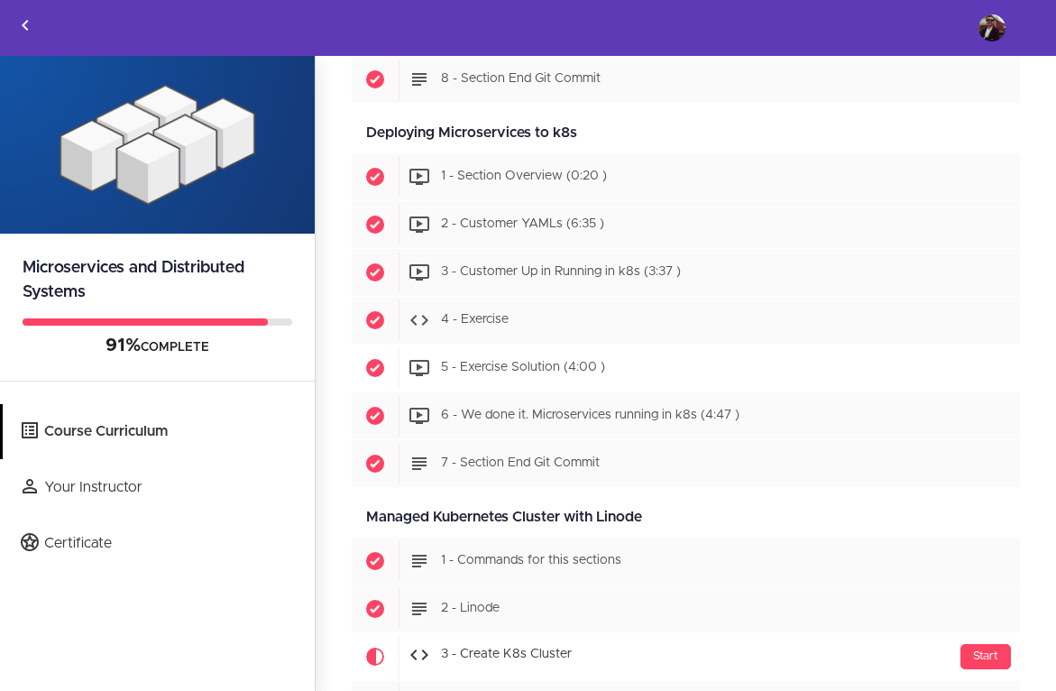 The height and width of the screenshot is (691, 1056). I want to click on span: 6 - We done it. Microservices running in k8s (4:47 ), so click(590, 416).